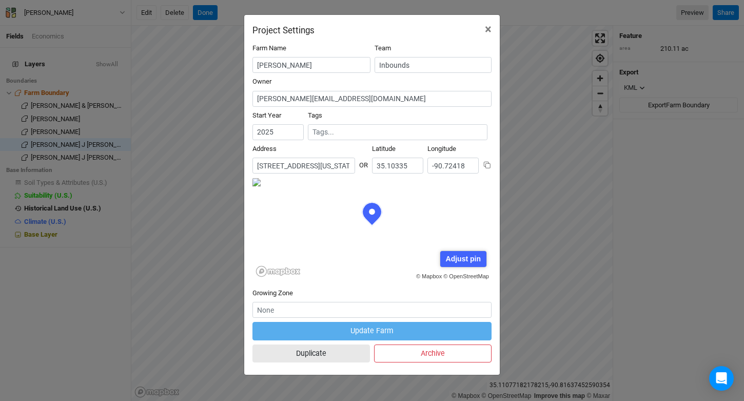 The image size is (744, 401). Describe the element at coordinates (372, 330) in the screenshot. I see `button: Update Farm` at that location.